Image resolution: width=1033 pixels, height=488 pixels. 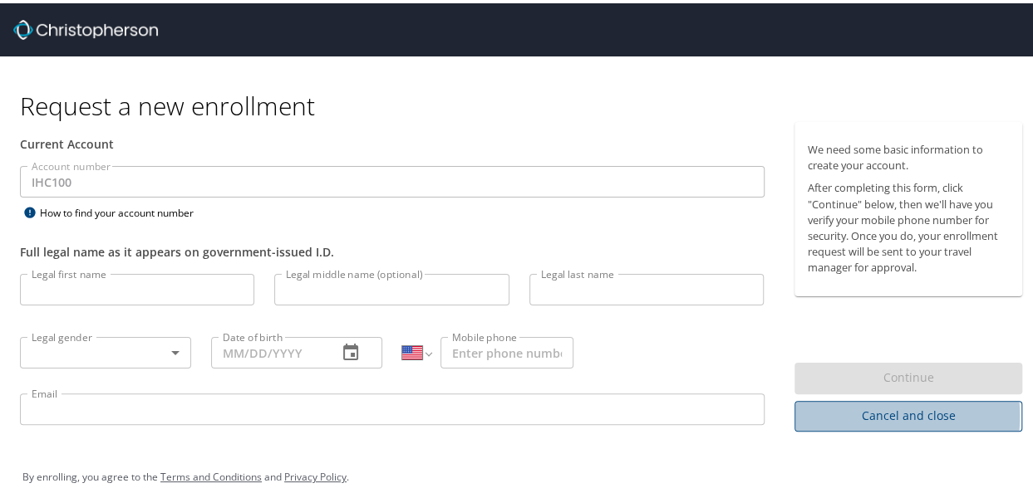 What do you see at coordinates (908, 413) in the screenshot?
I see `span: Cancel and close` at bounding box center [908, 413].